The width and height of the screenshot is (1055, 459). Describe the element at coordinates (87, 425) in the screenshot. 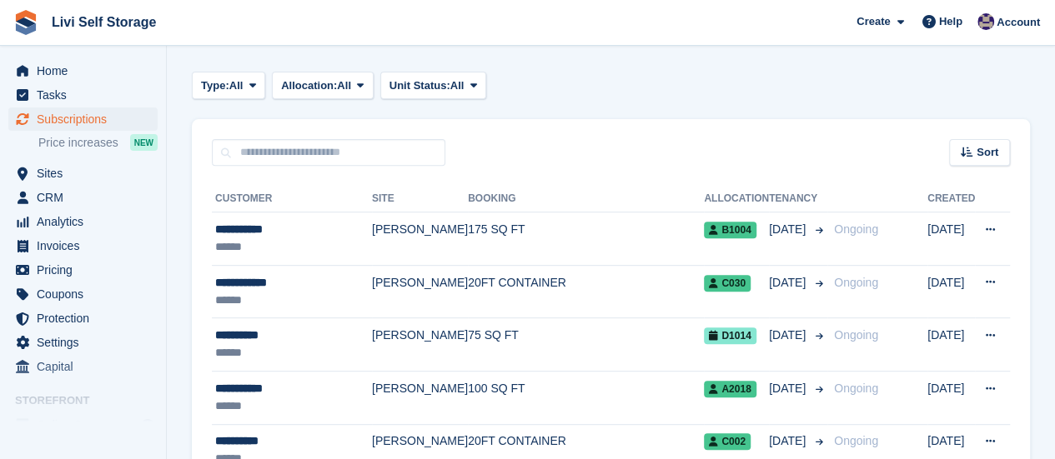

I see `span: Online Store` at that location.